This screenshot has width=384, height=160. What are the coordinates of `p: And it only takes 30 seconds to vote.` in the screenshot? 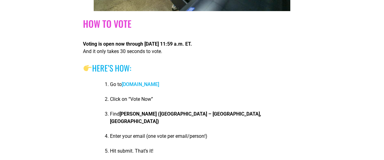 It's located at (192, 48).